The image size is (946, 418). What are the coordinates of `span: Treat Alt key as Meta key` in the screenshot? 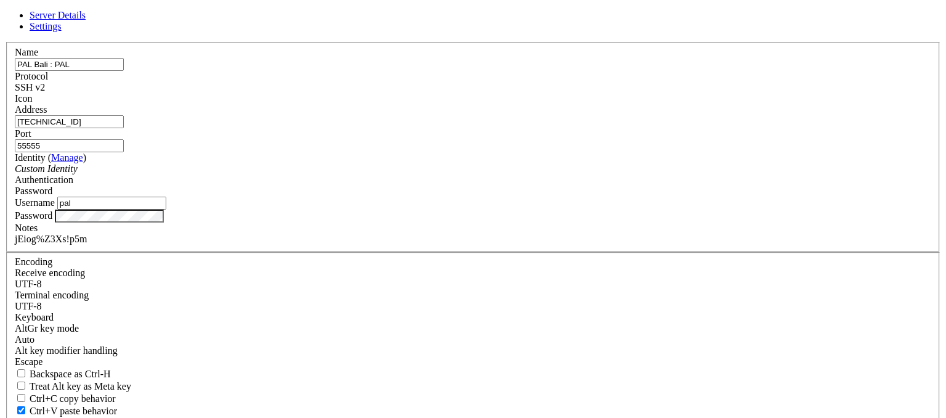 It's located at (80, 386).